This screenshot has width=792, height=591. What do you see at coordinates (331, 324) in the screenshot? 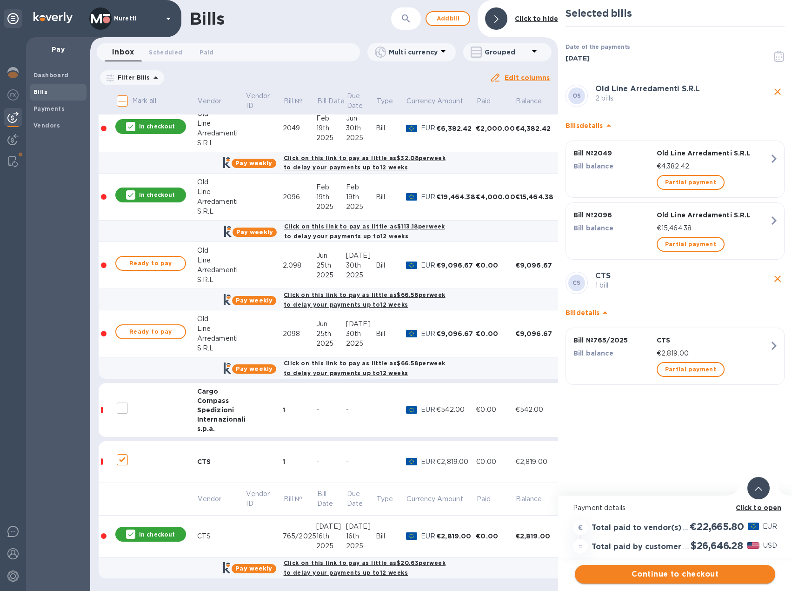
I see `div: Jun` at bounding box center [331, 324].